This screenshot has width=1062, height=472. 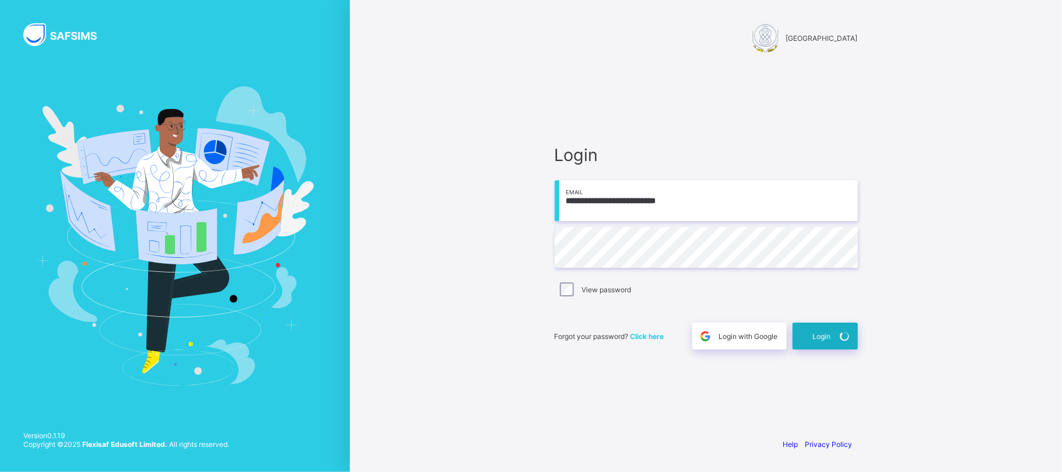 What do you see at coordinates (705, 336) in the screenshot?
I see `img: google.396cfc9801f0270233282035f929180a.svg` at bounding box center [705, 336].